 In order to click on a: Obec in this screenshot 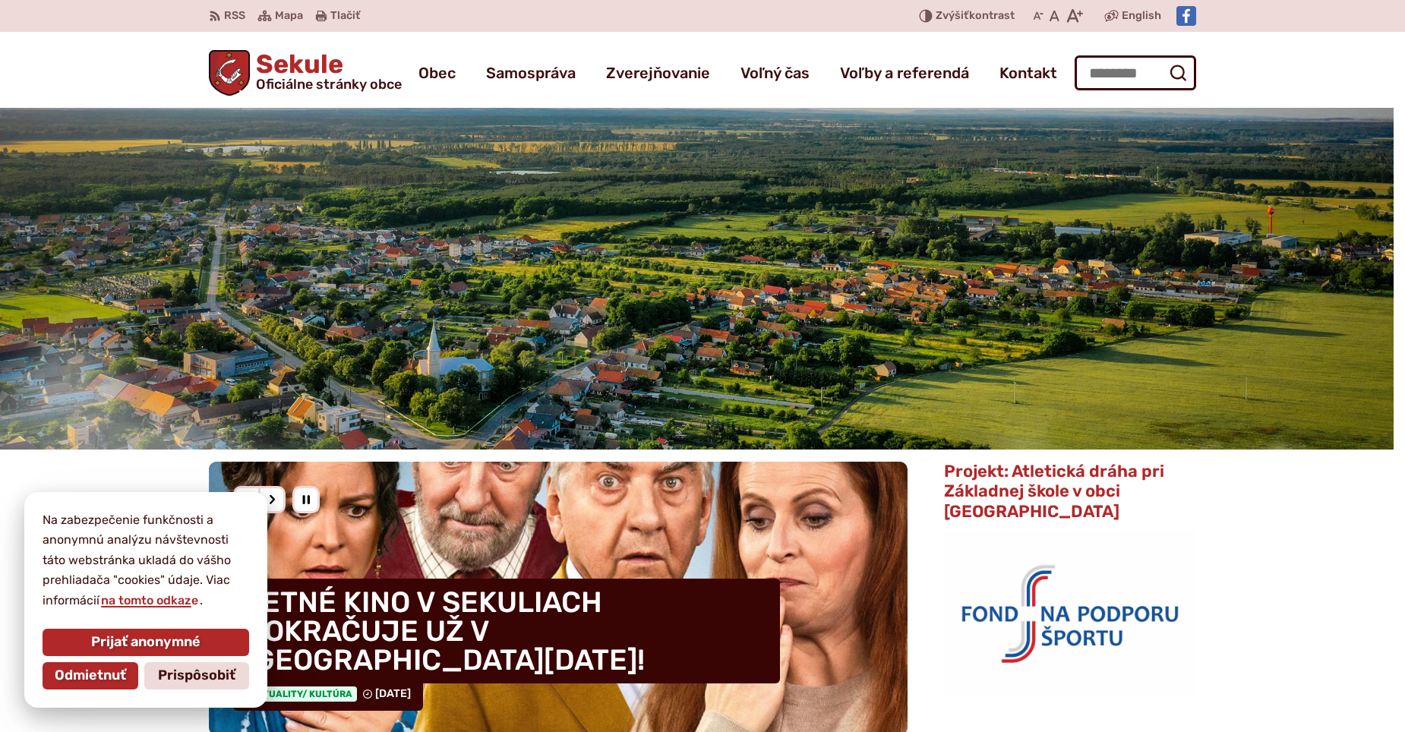, I will do `click(437, 73)`.